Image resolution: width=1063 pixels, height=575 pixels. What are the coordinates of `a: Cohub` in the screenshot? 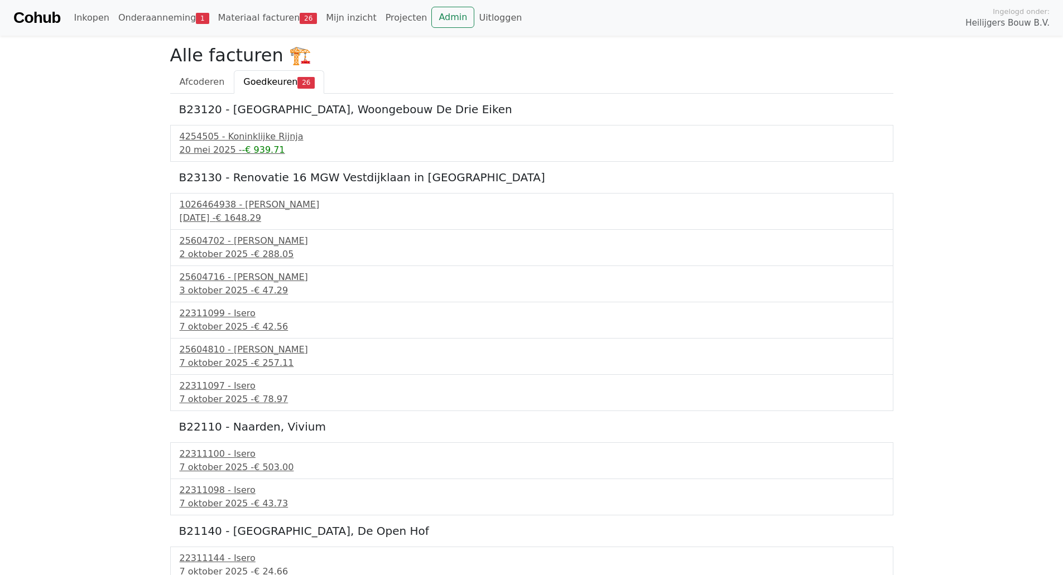 It's located at (37, 18).